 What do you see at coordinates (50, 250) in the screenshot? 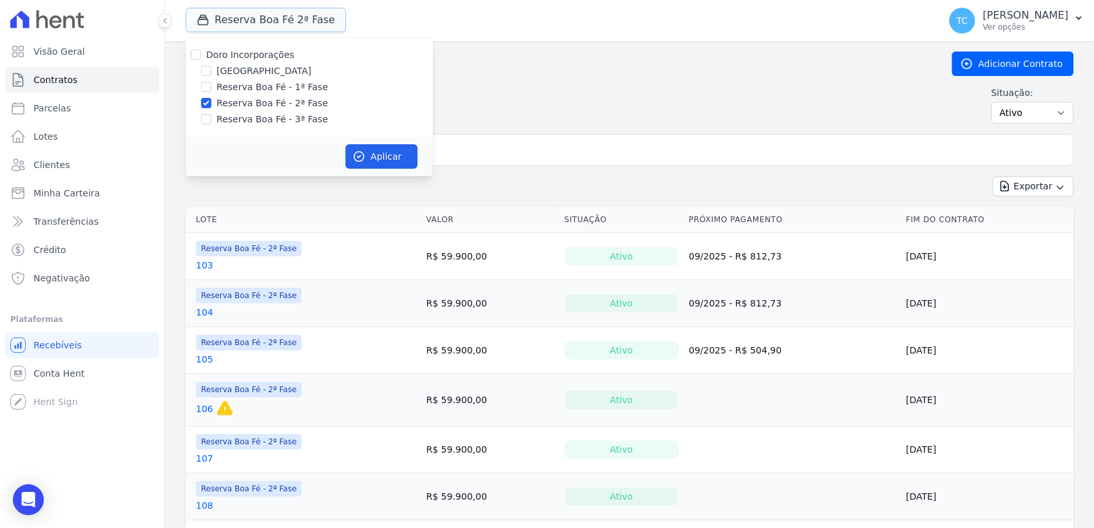
I see `span: Crédito` at bounding box center [50, 250].